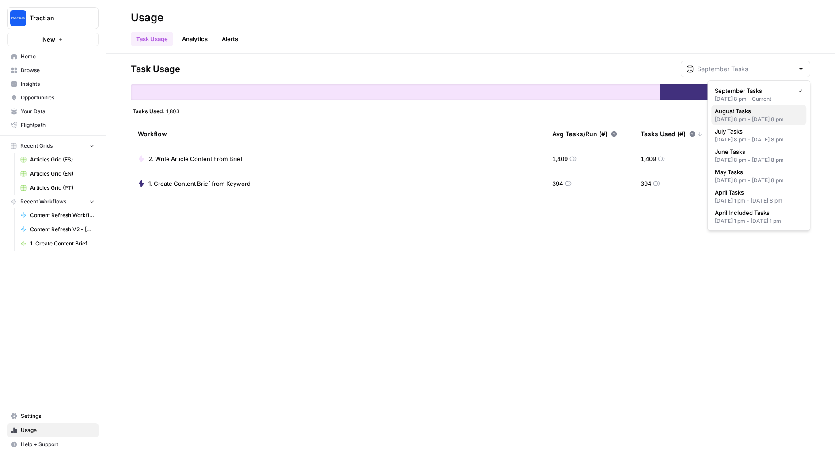  What do you see at coordinates (757, 172) in the screenshot?
I see `span: May Tasks` at bounding box center [757, 172].